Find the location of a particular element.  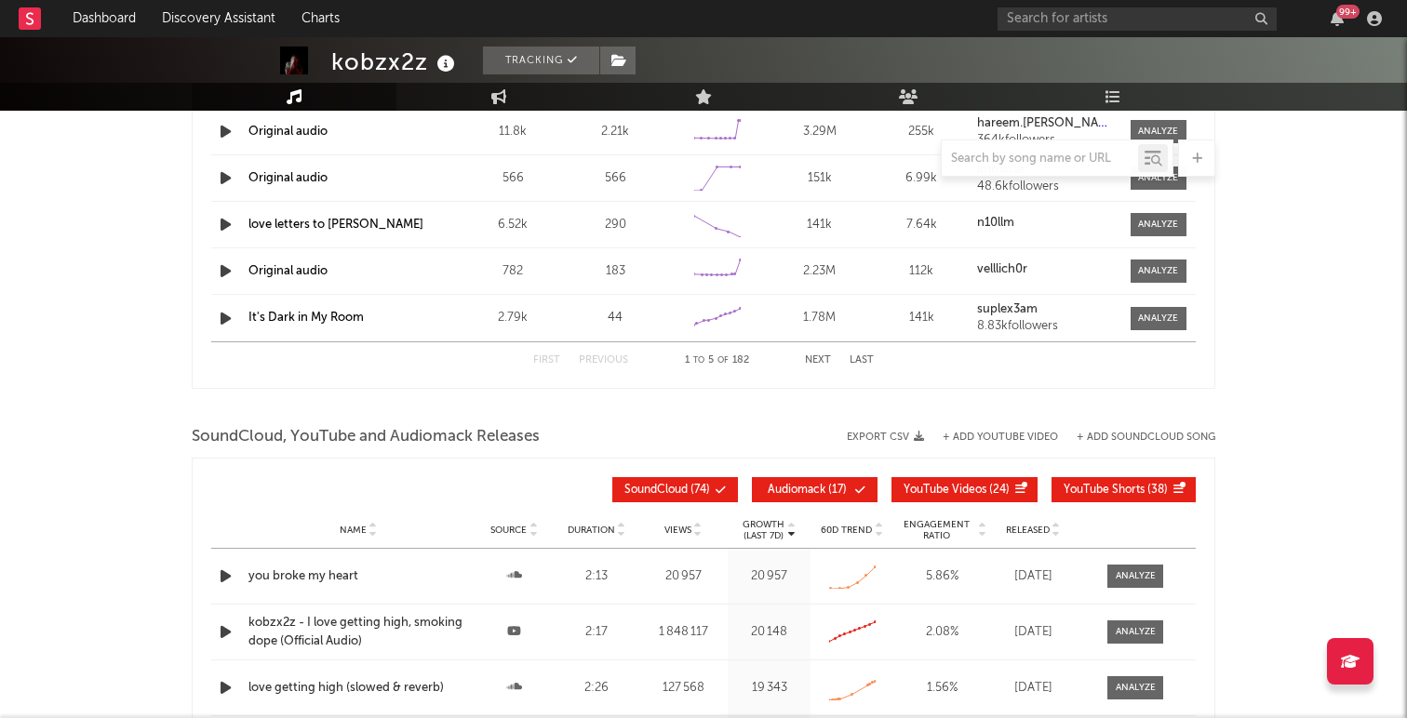

div: 364k followers is located at coordinates (1047, 141).